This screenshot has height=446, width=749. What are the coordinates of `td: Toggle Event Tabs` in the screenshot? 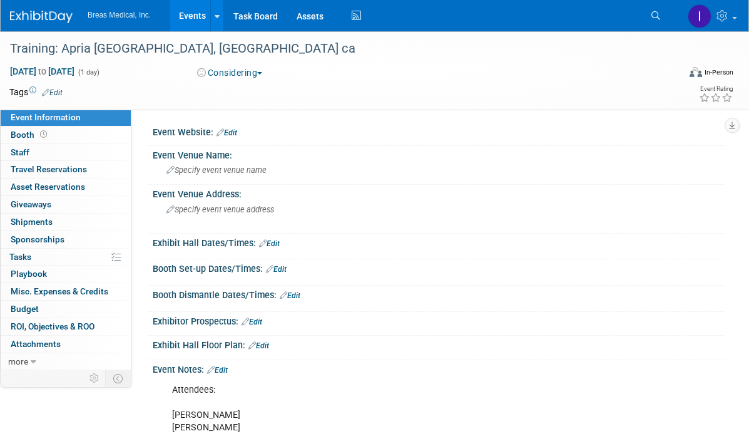 It's located at (118, 378).